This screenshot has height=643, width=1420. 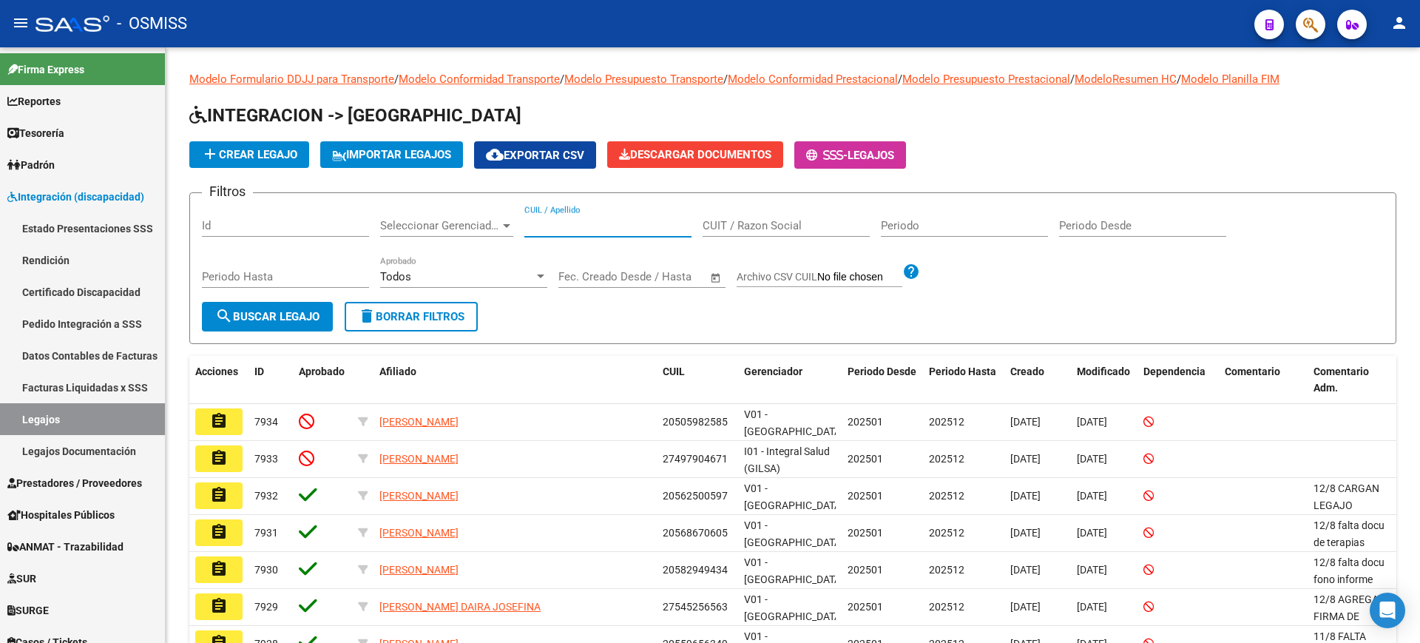 What do you see at coordinates (1230, 79) in the screenshot?
I see `a: Modelo Planilla FIM` at bounding box center [1230, 79].